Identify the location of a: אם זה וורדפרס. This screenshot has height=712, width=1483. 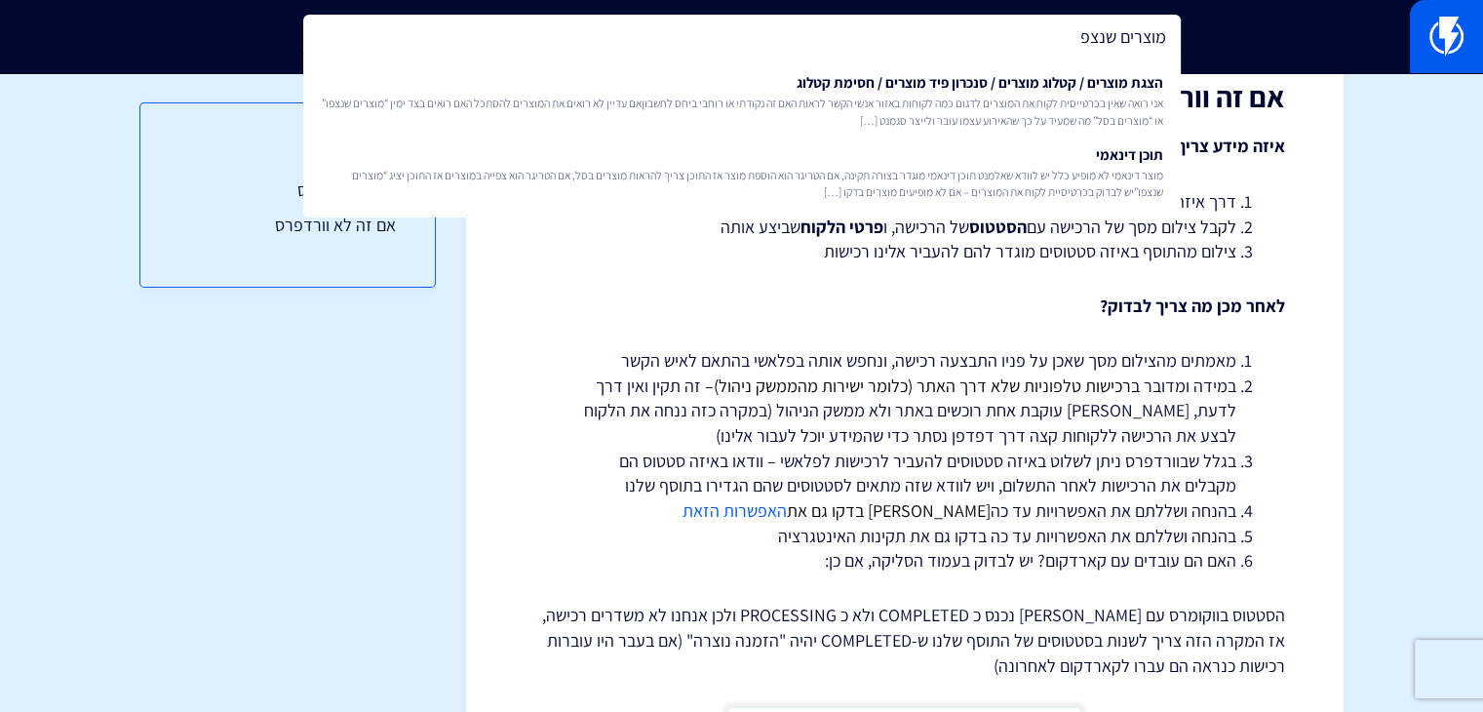
(288, 190).